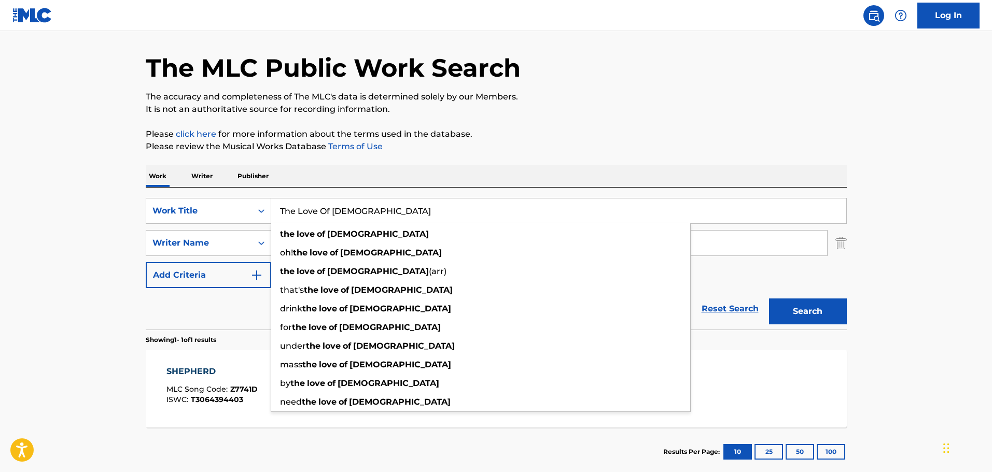 The height and width of the screenshot is (472, 992). I want to click on div: Drag, so click(946, 448).